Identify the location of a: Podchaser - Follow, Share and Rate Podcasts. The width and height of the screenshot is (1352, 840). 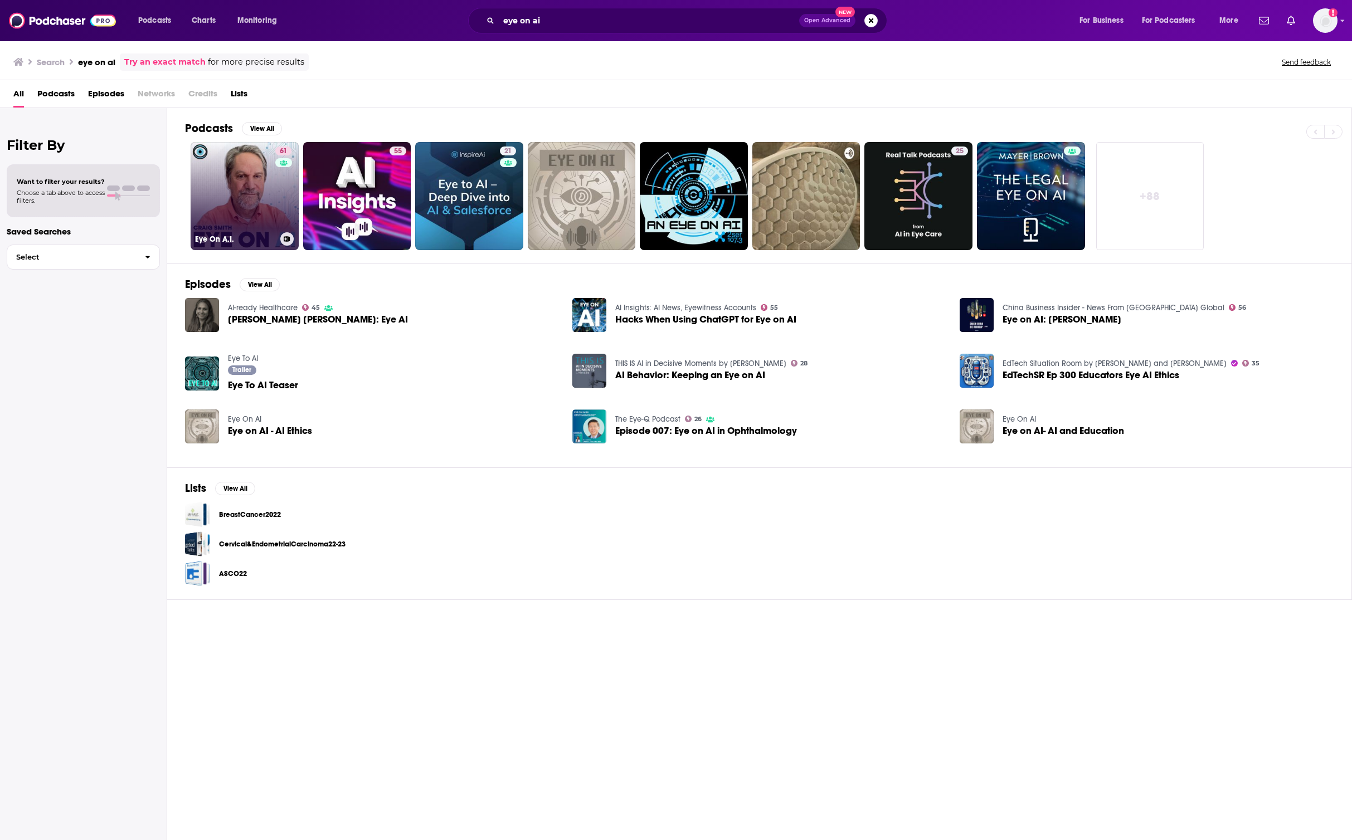
(62, 21).